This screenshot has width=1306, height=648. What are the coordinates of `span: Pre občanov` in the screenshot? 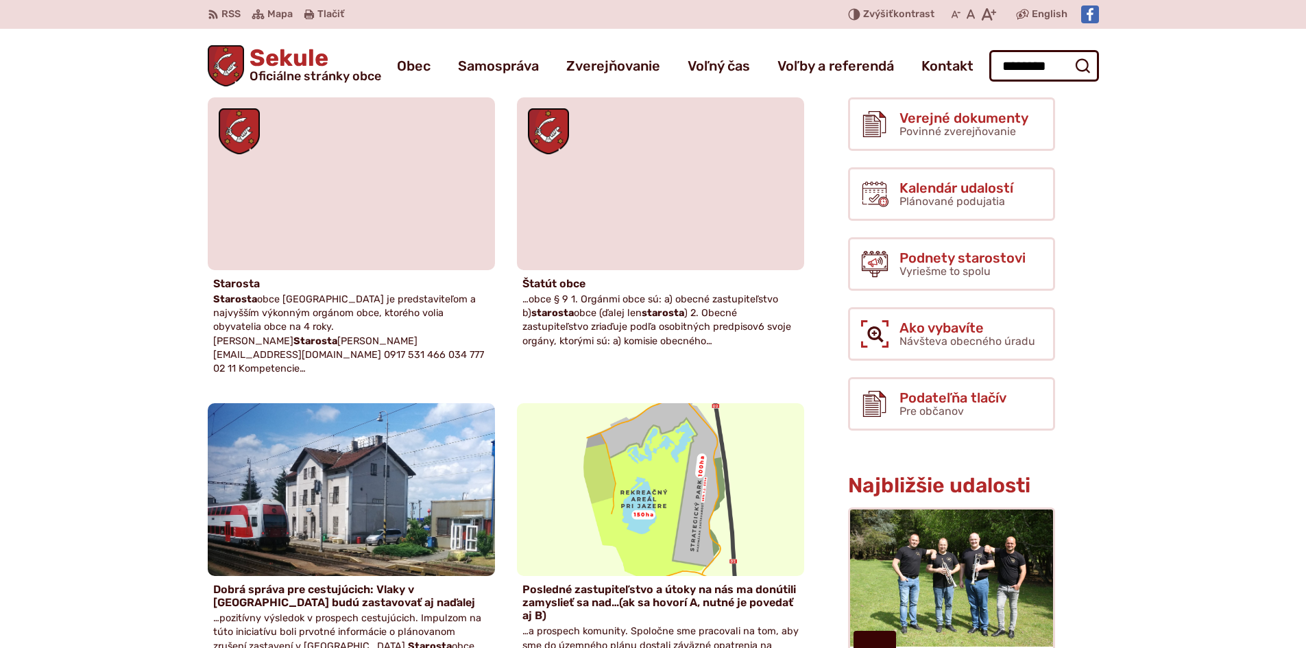 It's located at (932, 411).